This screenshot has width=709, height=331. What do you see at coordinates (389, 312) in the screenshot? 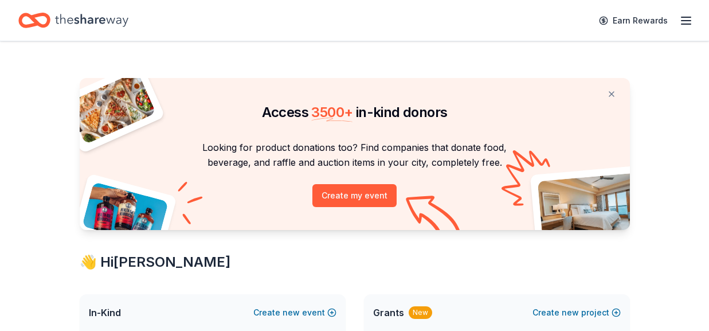
I see `span: Grants` at bounding box center [389, 312].